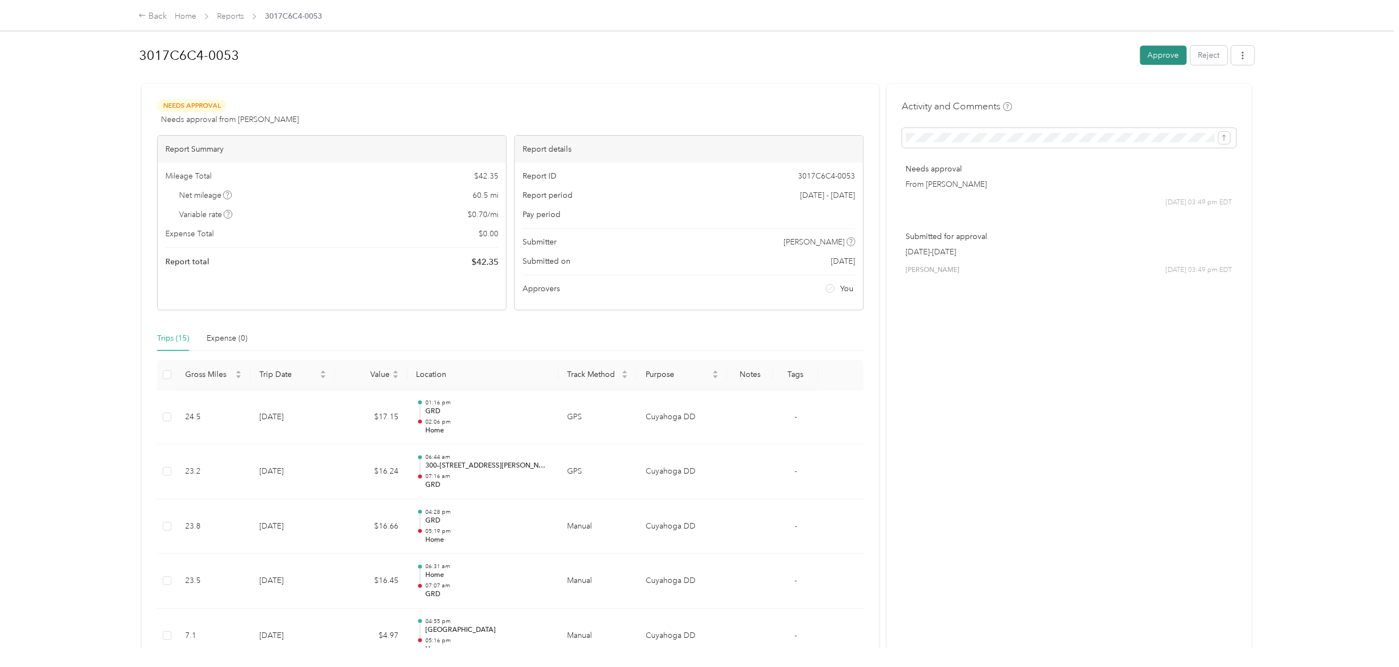 This screenshot has width=1399, height=667. I want to click on span: Mileage Total, so click(188, 176).